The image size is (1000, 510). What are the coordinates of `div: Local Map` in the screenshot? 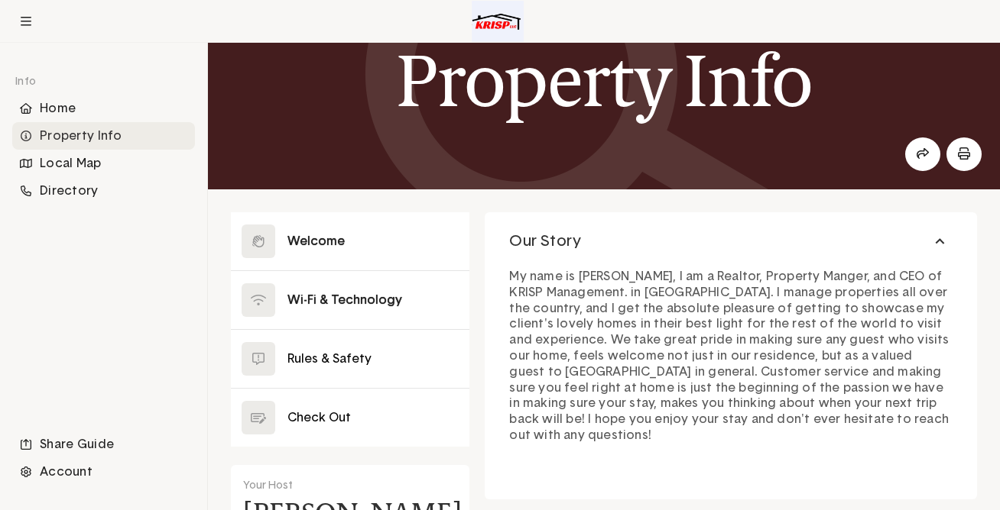 It's located at (103, 164).